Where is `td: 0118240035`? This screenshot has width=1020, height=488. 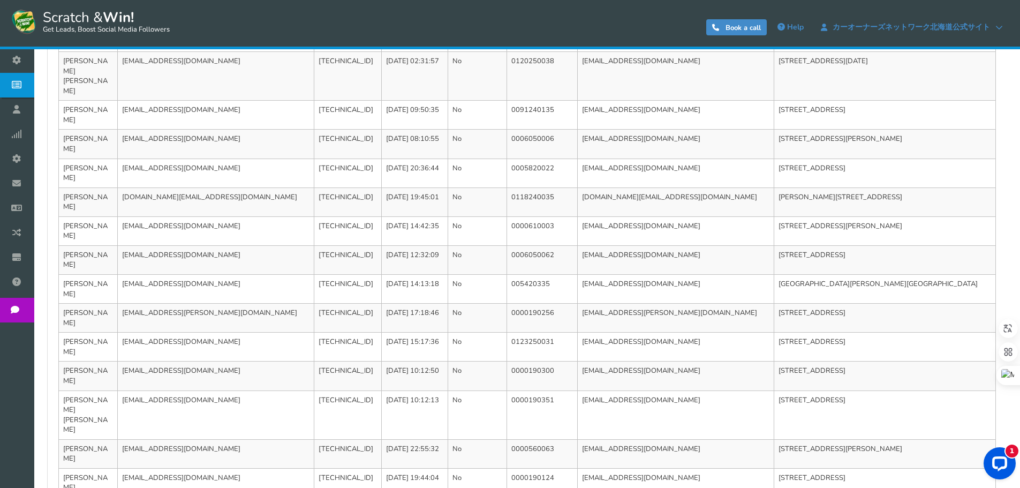
td: 0118240035 is located at coordinates (542, 202).